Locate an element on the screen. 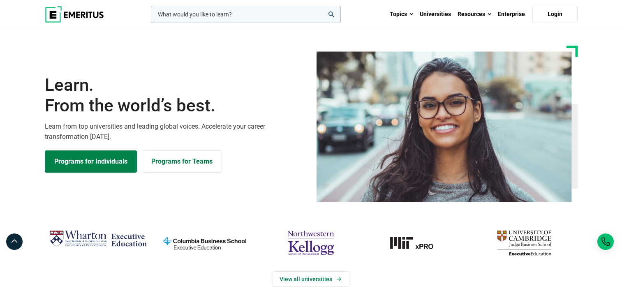  a: Login is located at coordinates (555, 14).